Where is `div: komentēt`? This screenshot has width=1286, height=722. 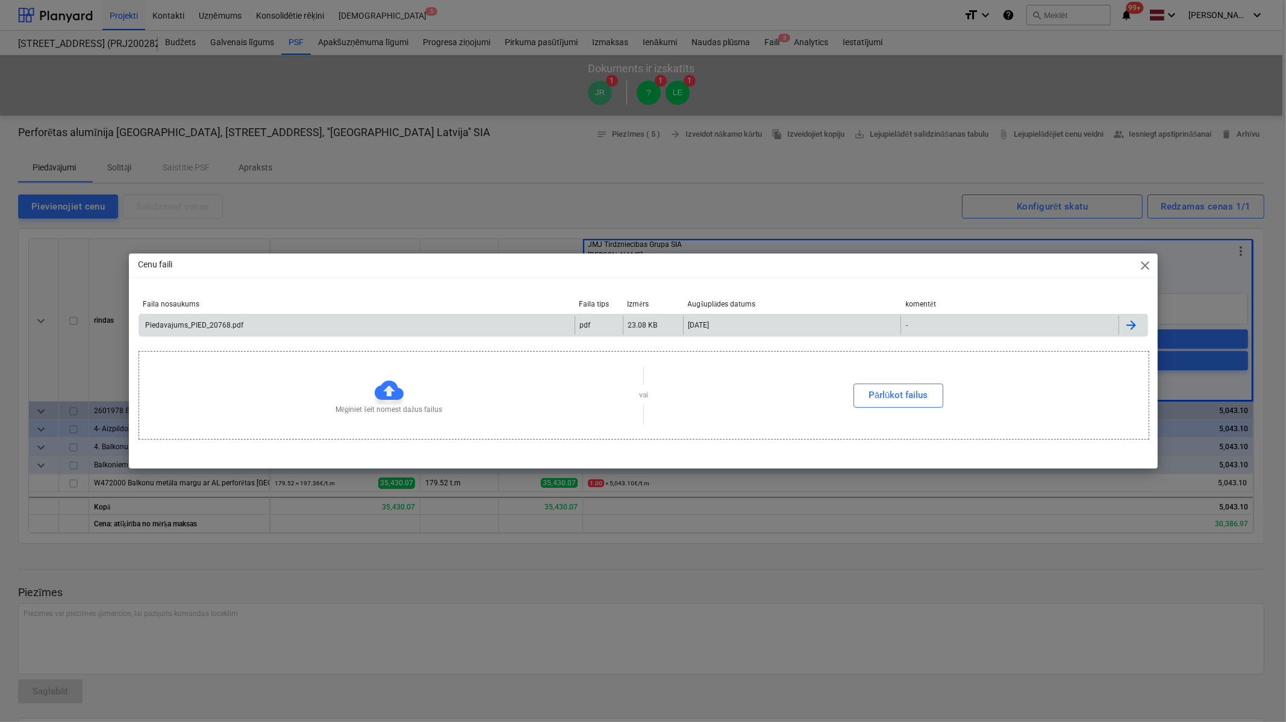
div: komentēt is located at coordinates (1010, 304).